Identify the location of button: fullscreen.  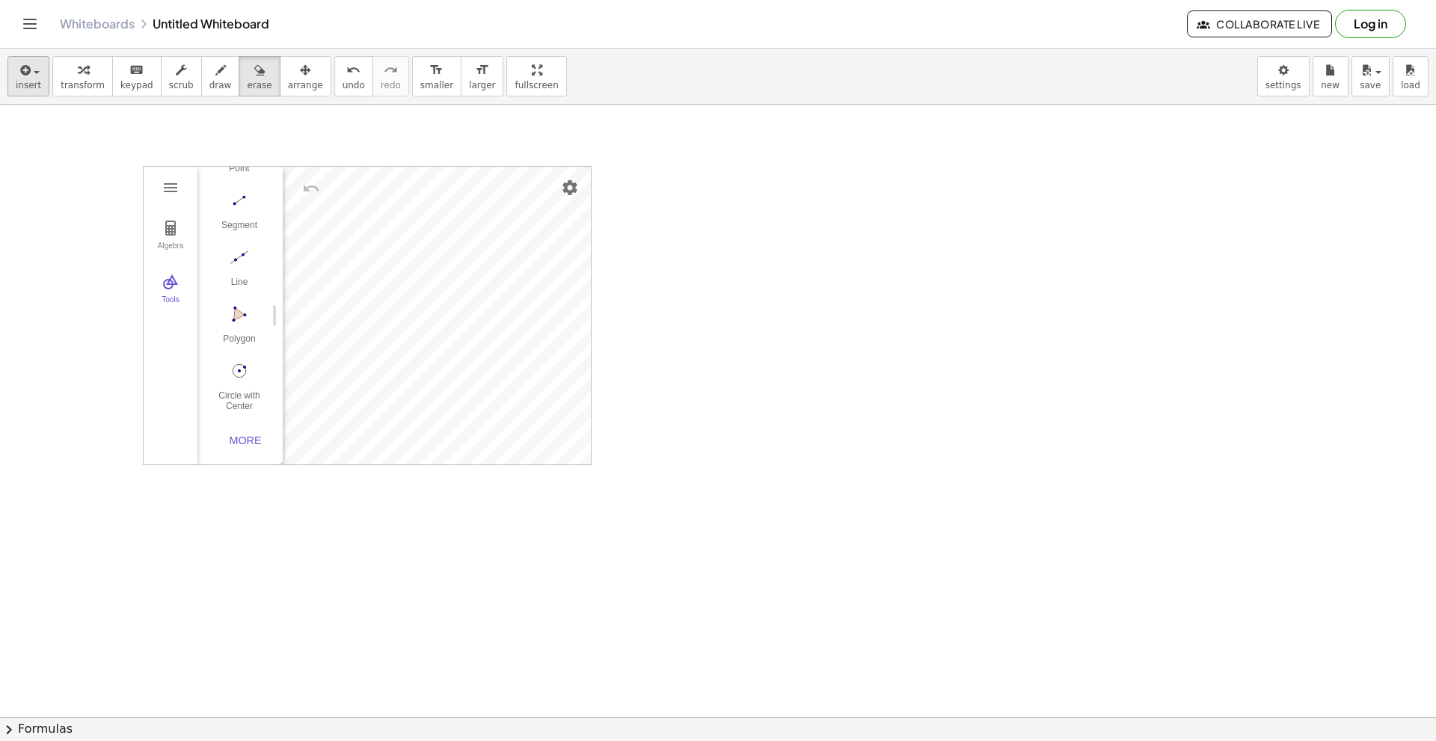
(536, 76).